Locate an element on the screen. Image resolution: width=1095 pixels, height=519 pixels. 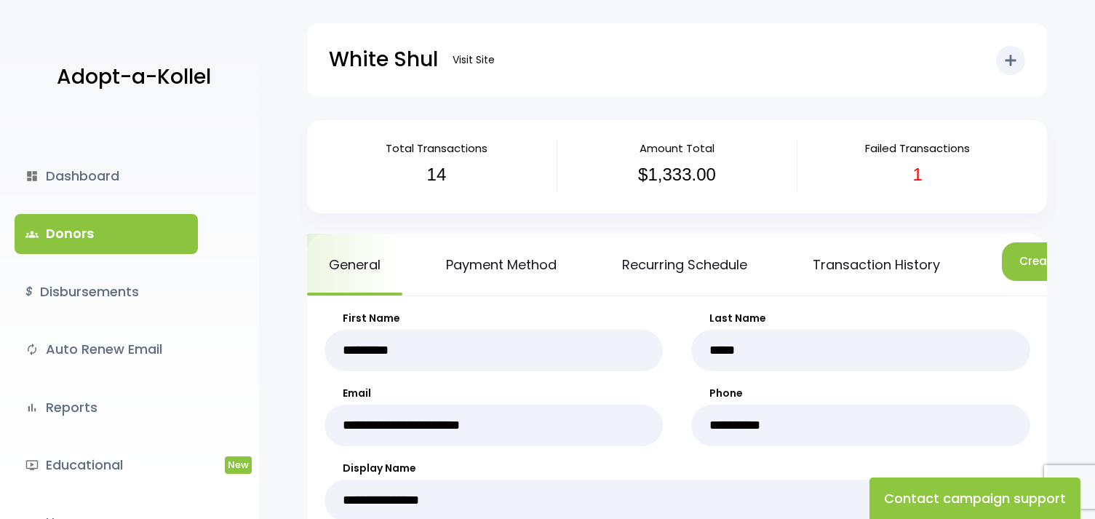
span: Amount Total is located at coordinates (677, 148).